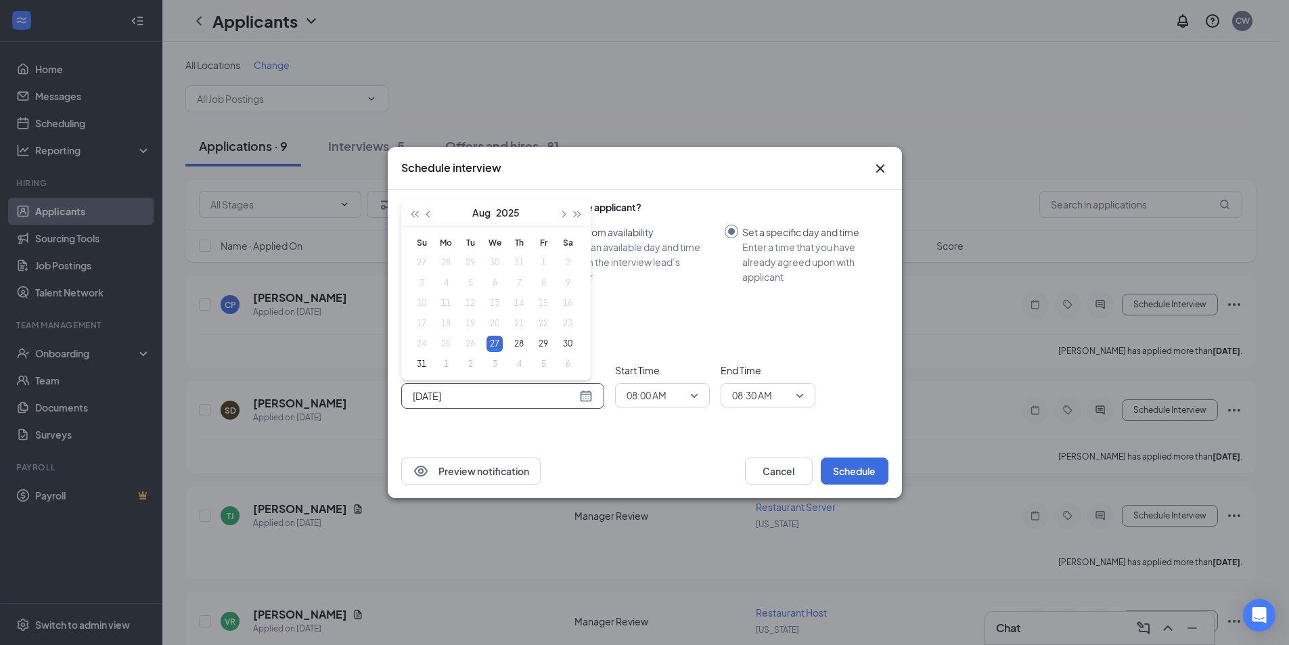  I want to click on div: Open Intercom Messenger, so click(1259, 615).